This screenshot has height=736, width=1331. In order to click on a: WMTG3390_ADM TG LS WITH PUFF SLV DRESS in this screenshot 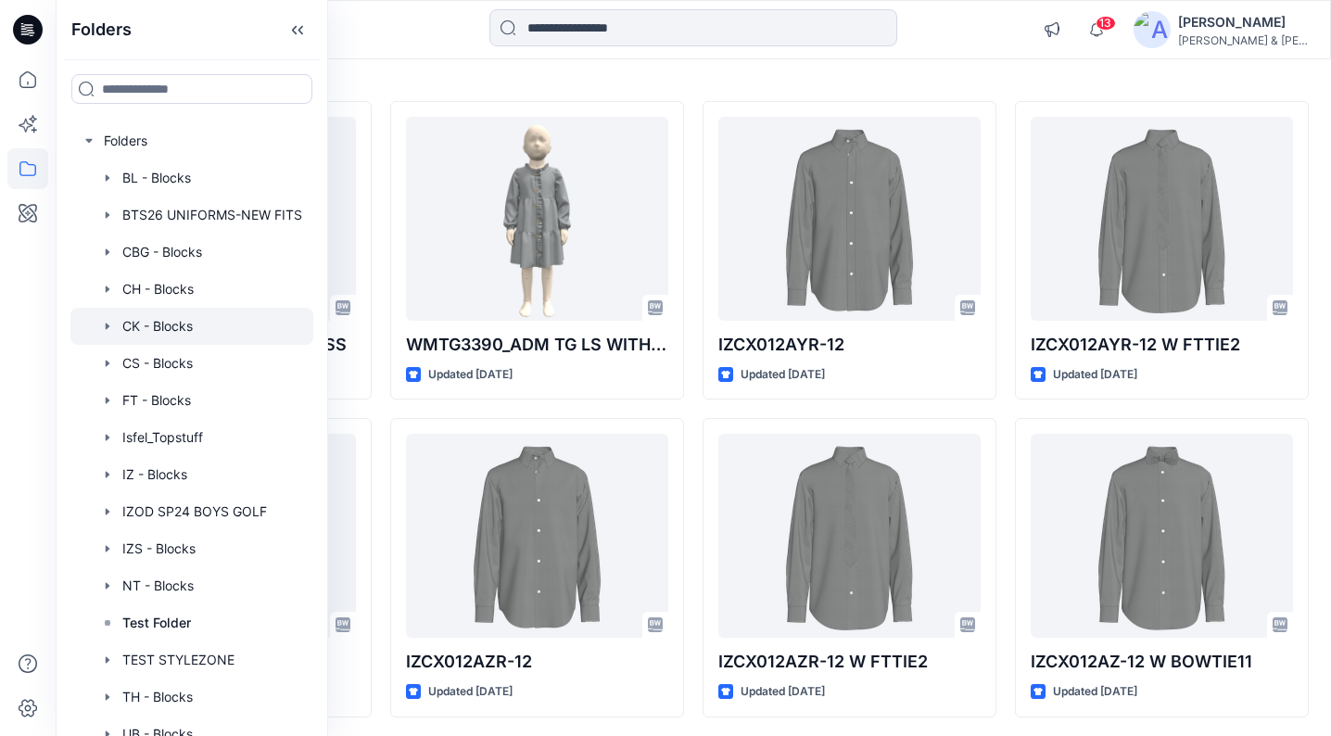, I will do `click(537, 219)`.